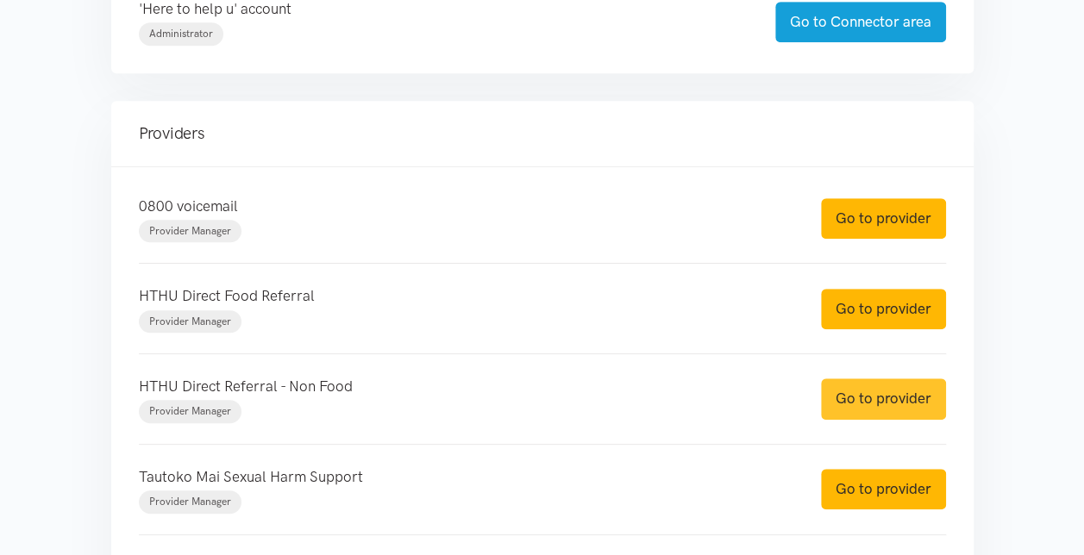 The height and width of the screenshot is (555, 1084). Describe the element at coordinates (181, 34) in the screenshot. I see `span: Administrator` at that location.